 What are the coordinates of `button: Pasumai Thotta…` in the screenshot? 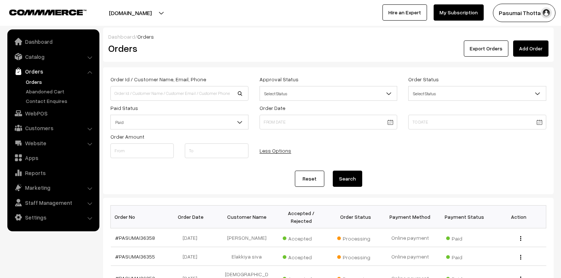 It's located at (524, 13).